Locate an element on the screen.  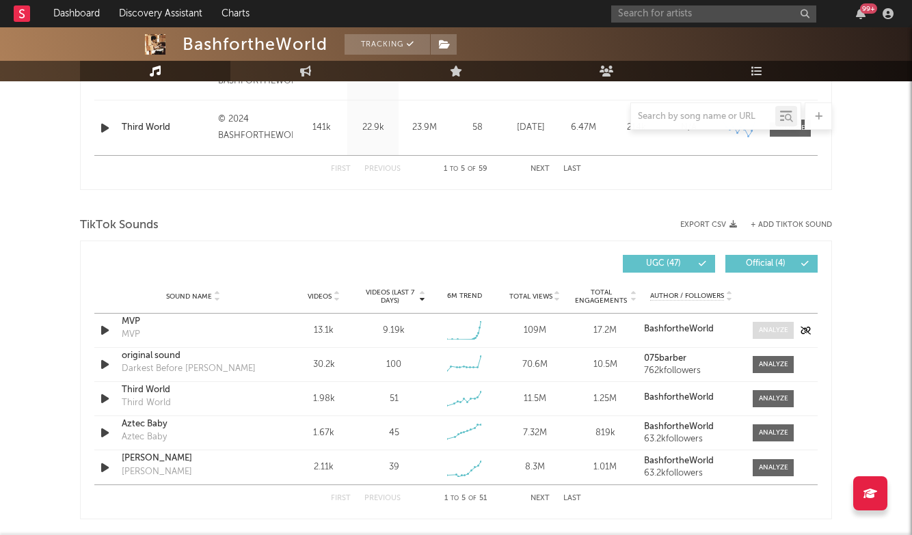
div: BashfortheWorld is located at coordinates (255, 44).